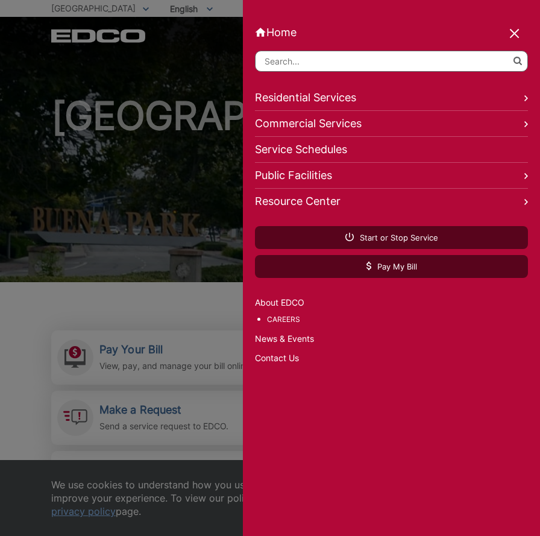 The image size is (540, 536). Describe the element at coordinates (391, 124) in the screenshot. I see `a: Commercial Services` at that location.